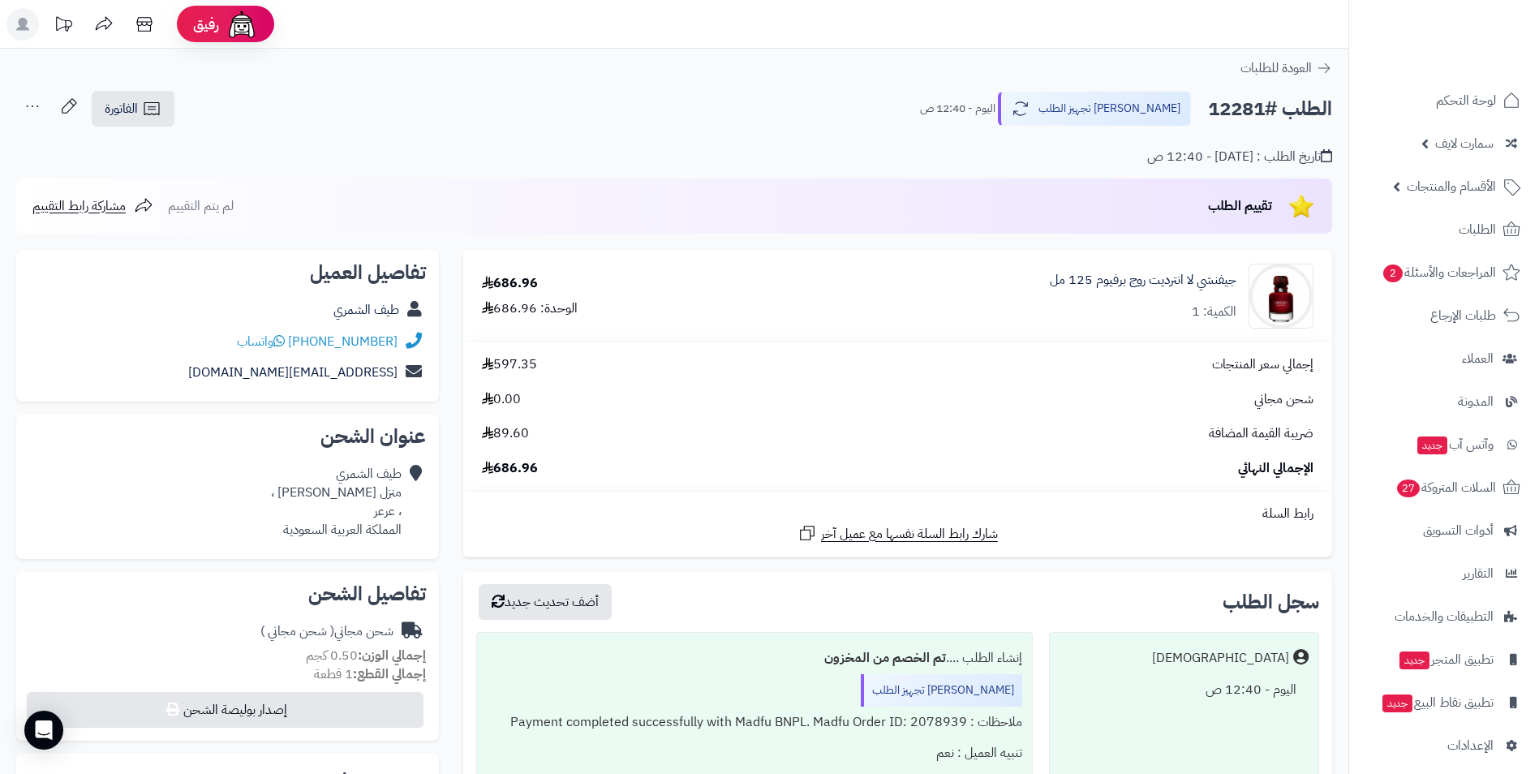  What do you see at coordinates (1270, 602) in the screenshot?
I see `h3: سجل الطلب` at bounding box center [1270, 602].